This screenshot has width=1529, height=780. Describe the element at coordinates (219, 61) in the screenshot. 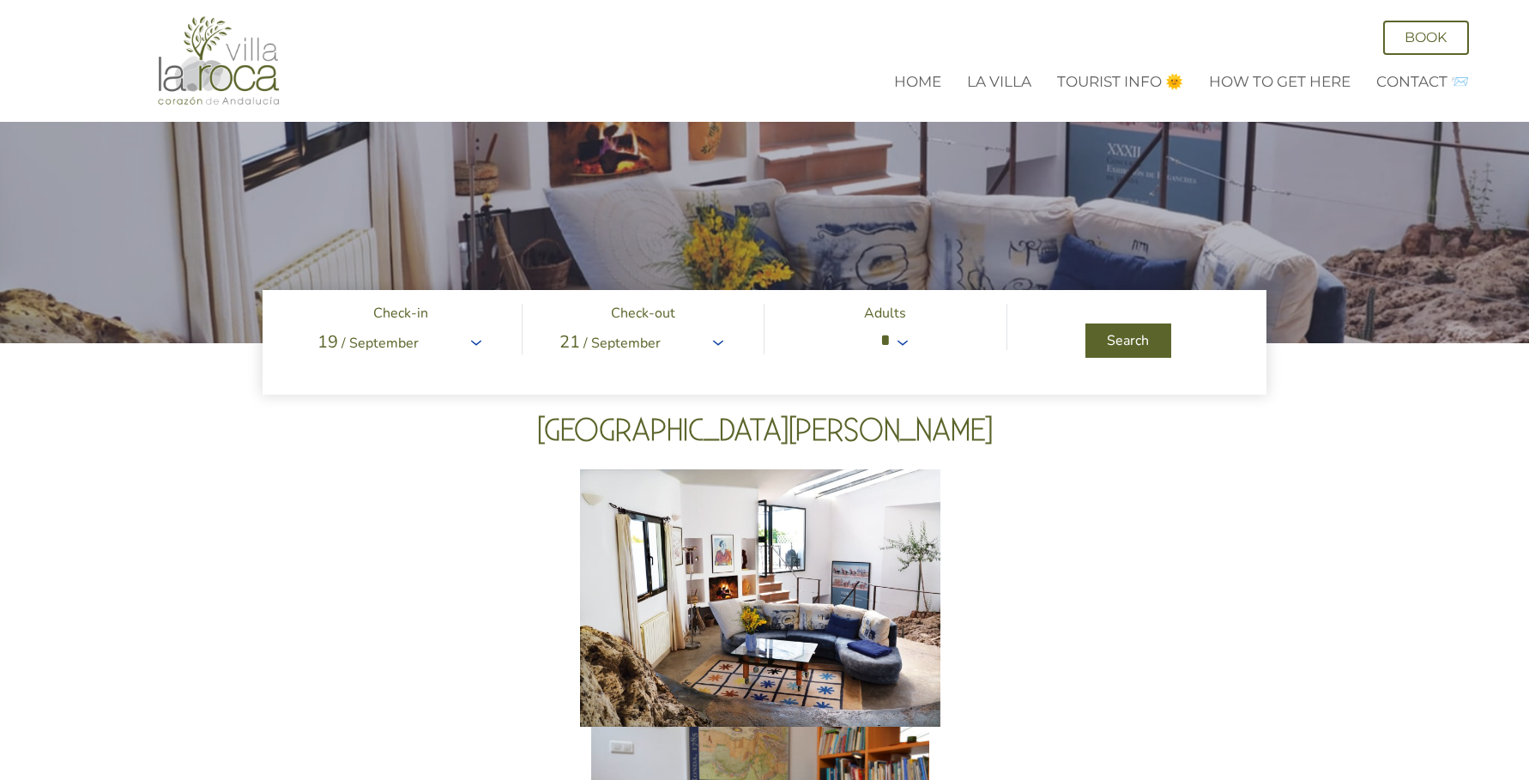

I see `img: Villa La Roca - A fusion of modern and classical Andalucian architecture` at that location.